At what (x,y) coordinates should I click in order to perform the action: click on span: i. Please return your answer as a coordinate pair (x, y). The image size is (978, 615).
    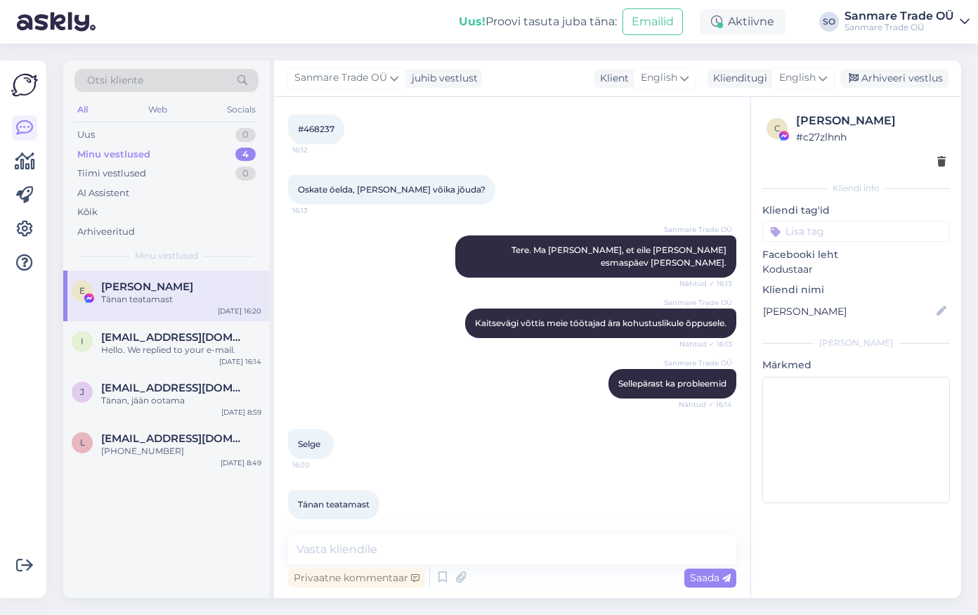
    Looking at the image, I should click on (82, 341).